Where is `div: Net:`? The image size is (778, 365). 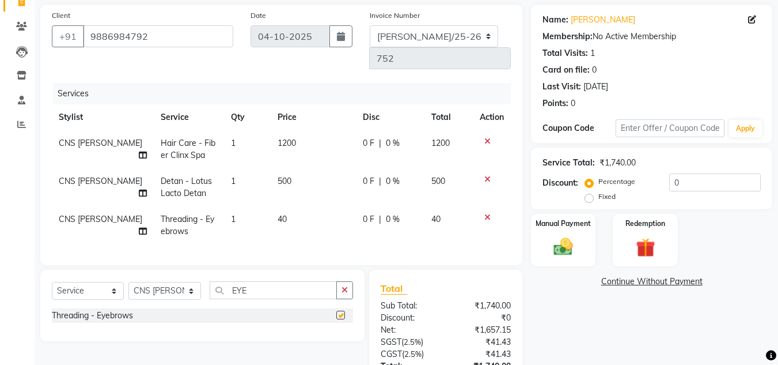
div: Net: is located at coordinates (409, 330).